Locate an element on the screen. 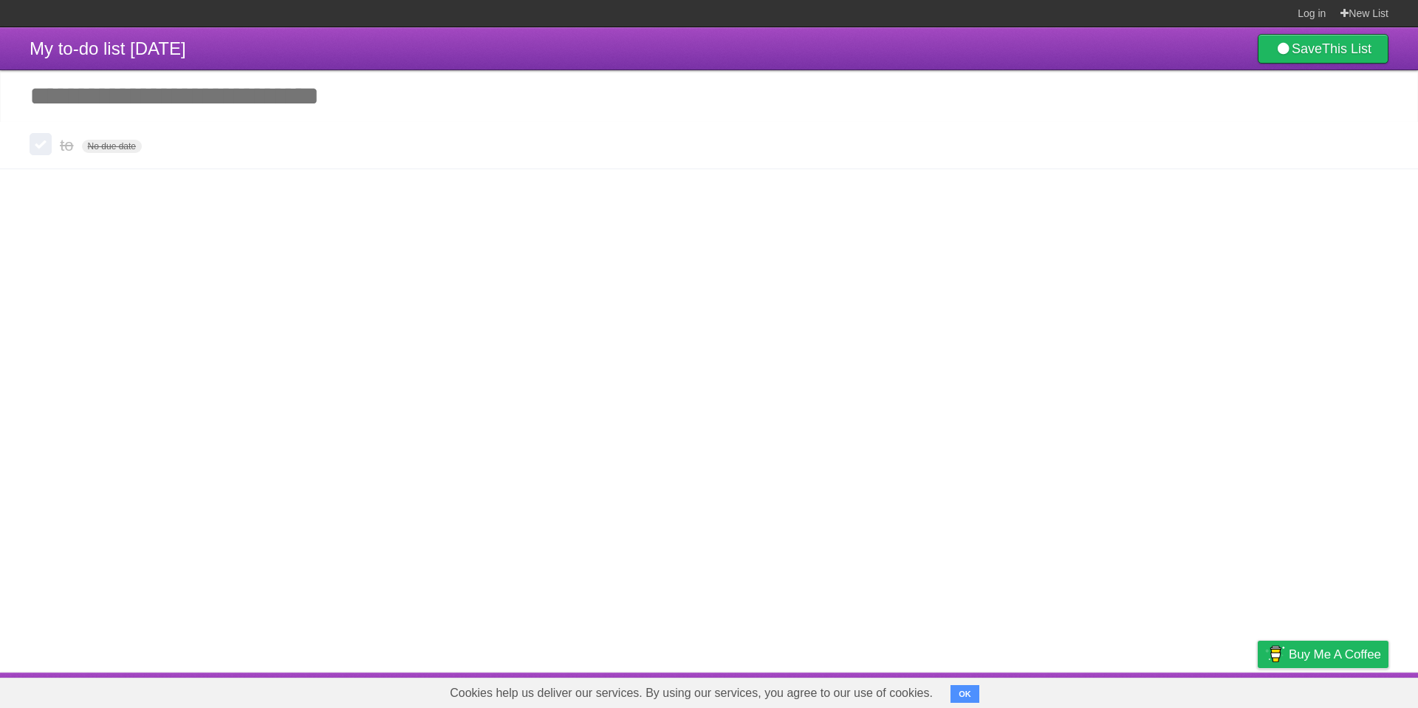 The height and width of the screenshot is (708, 1418). a: About is located at coordinates (1077, 690).